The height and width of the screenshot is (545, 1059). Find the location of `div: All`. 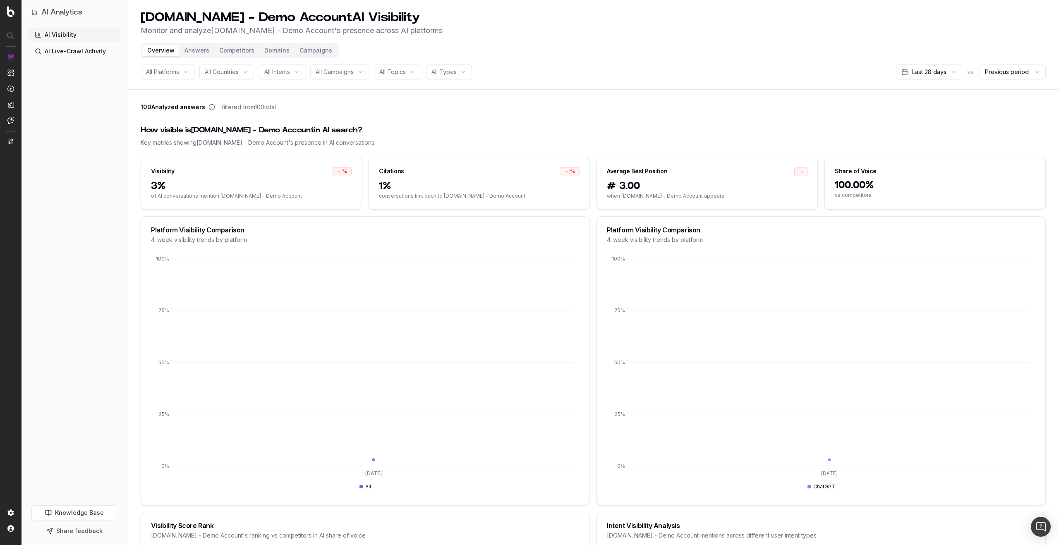

div: All is located at coordinates (365, 487).